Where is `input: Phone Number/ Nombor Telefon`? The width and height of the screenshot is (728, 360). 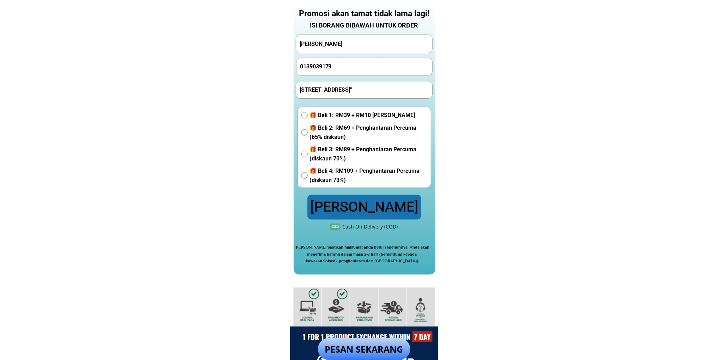
input: Phone Number/ Nombor Telefon is located at coordinates (365, 67).